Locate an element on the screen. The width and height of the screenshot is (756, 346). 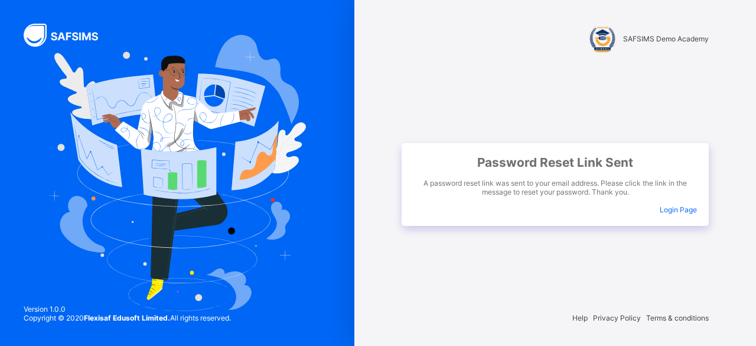
span: Password Reset Link Sent is located at coordinates (555, 162).